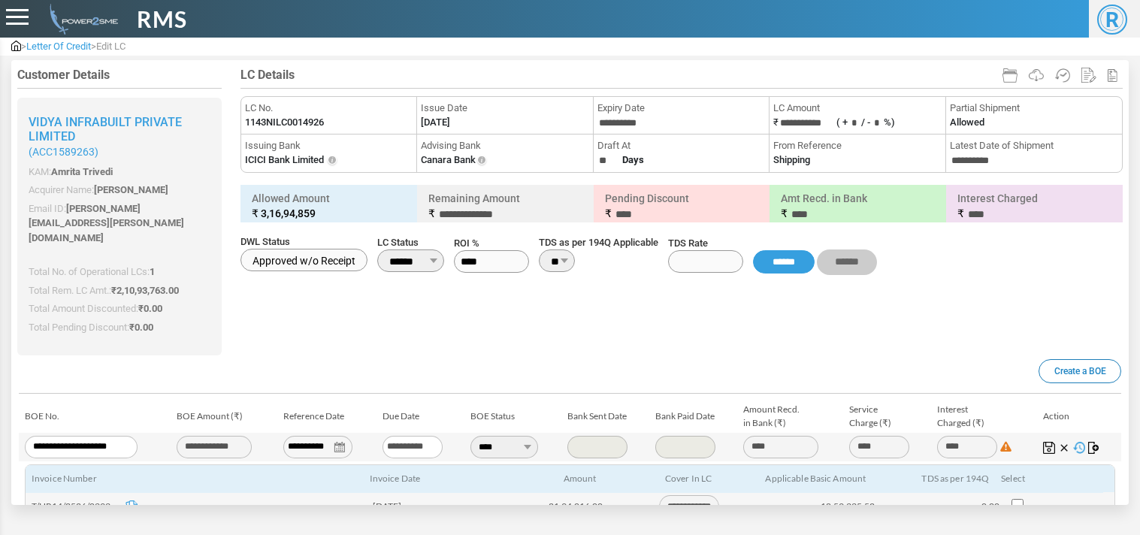  Describe the element at coordinates (545, 479) in the screenshot. I see `th: Amount` at that location.